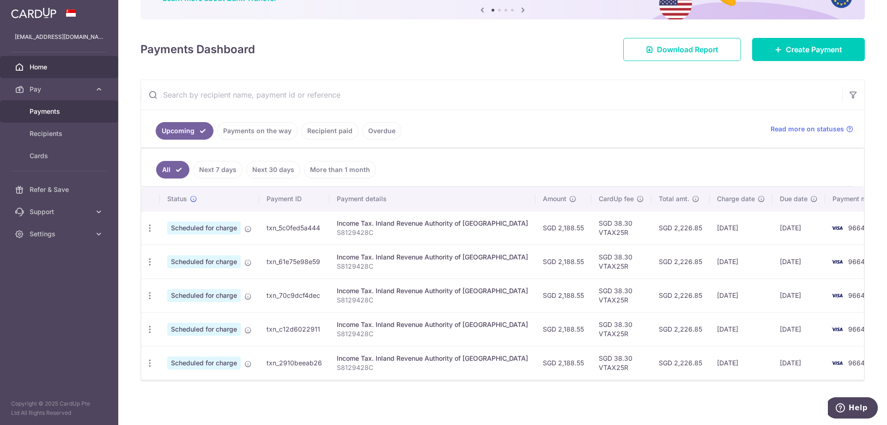 The image size is (887, 425). I want to click on td: txn_c12d6022911, so click(294, 329).